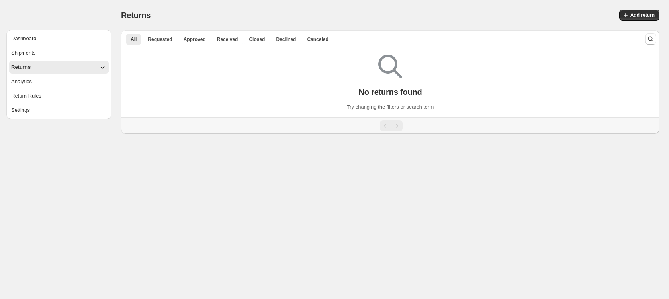  What do you see at coordinates (390, 125) in the screenshot?
I see `nav: Pagination` at bounding box center [390, 125].